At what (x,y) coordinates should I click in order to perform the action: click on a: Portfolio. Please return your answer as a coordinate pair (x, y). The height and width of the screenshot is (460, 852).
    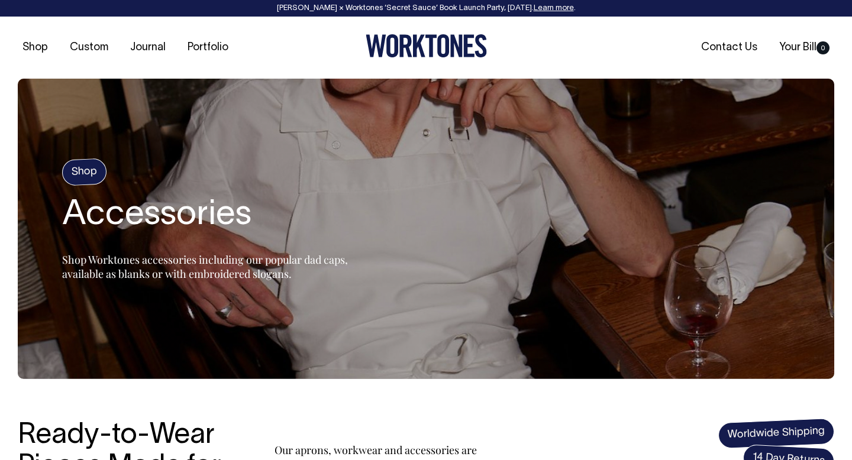
    Looking at the image, I should click on (208, 47).